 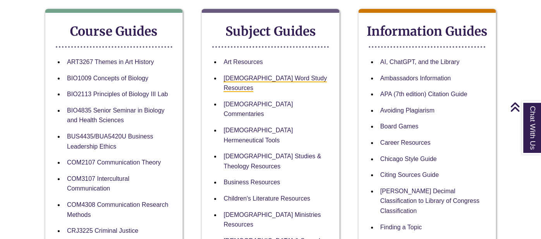 What do you see at coordinates (110, 141) in the screenshot?
I see `a: BUS4435/BUA5420U Business Leadership Ethics` at bounding box center [110, 141].